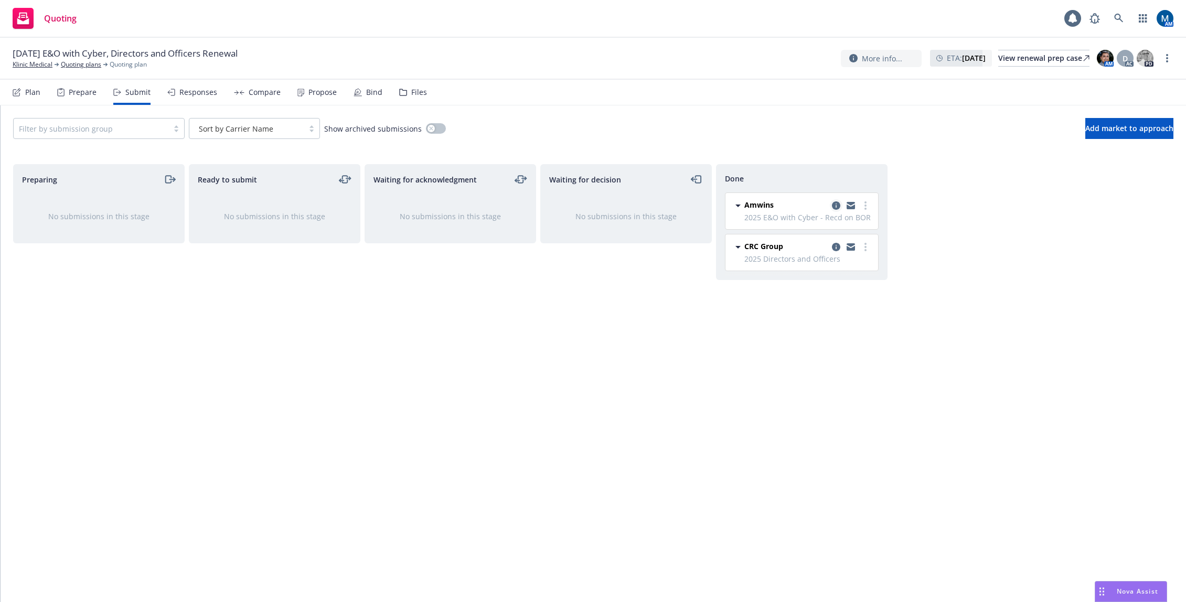 The height and width of the screenshot is (602, 1186). Describe the element at coordinates (323, 92) in the screenshot. I see `div: Propose` at that location.